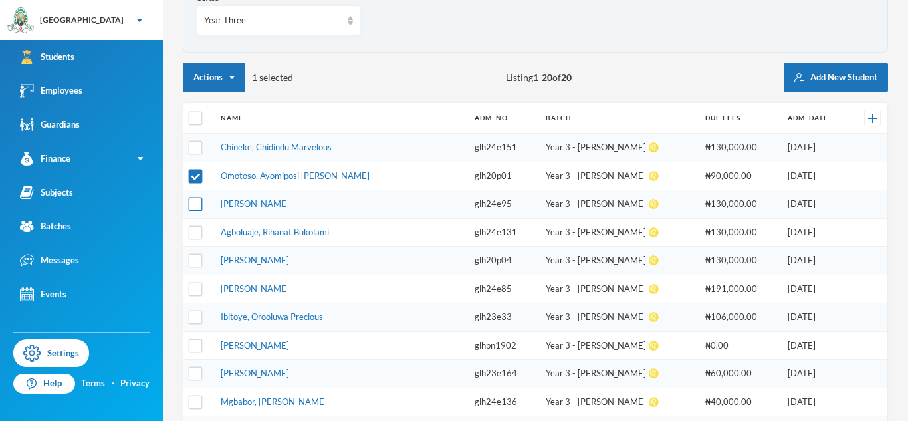  Describe the element at coordinates (51, 90) in the screenshot. I see `div: Employees` at that location.